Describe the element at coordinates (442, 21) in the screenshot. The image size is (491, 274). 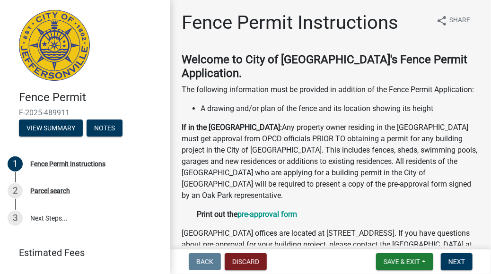
I see `i: share` at that location.